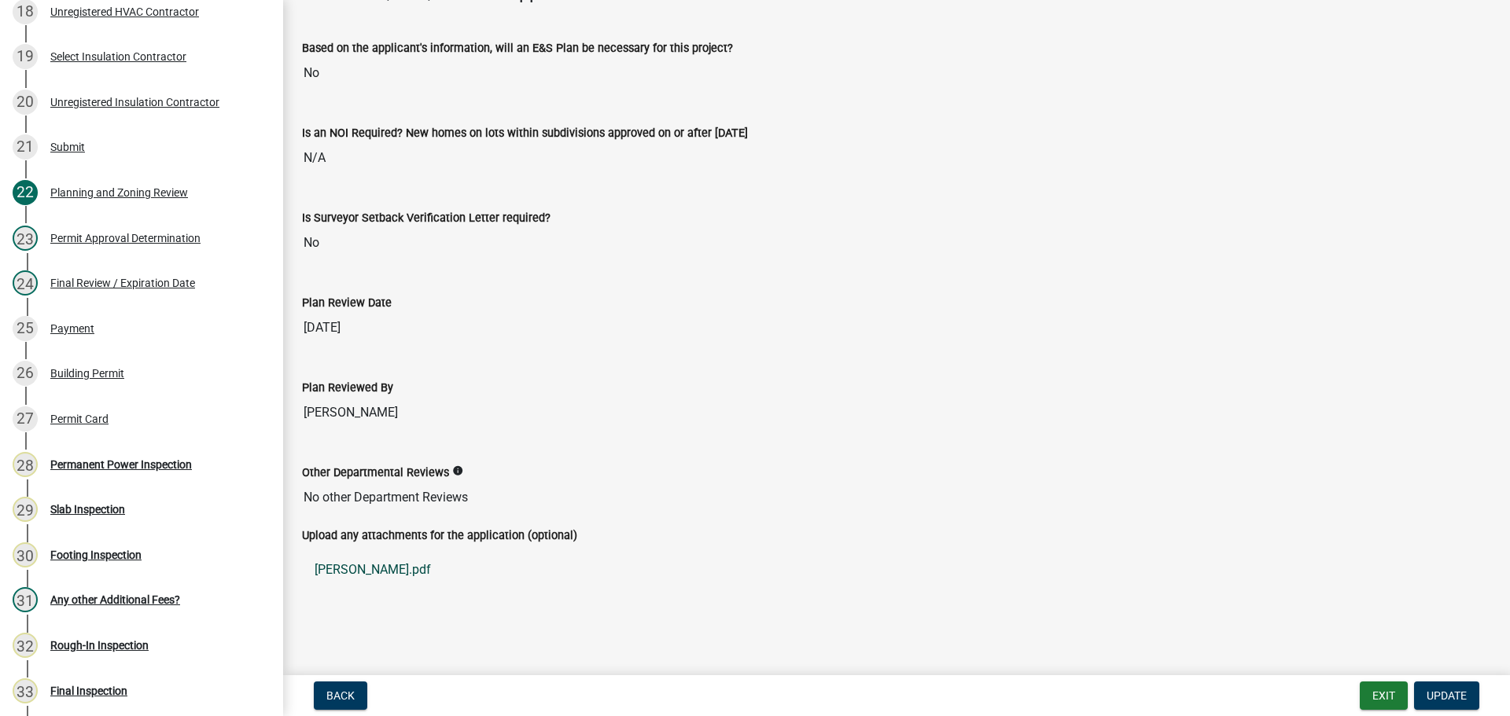 This screenshot has height=716, width=1510. I want to click on div: Final Inspection, so click(89, 691).